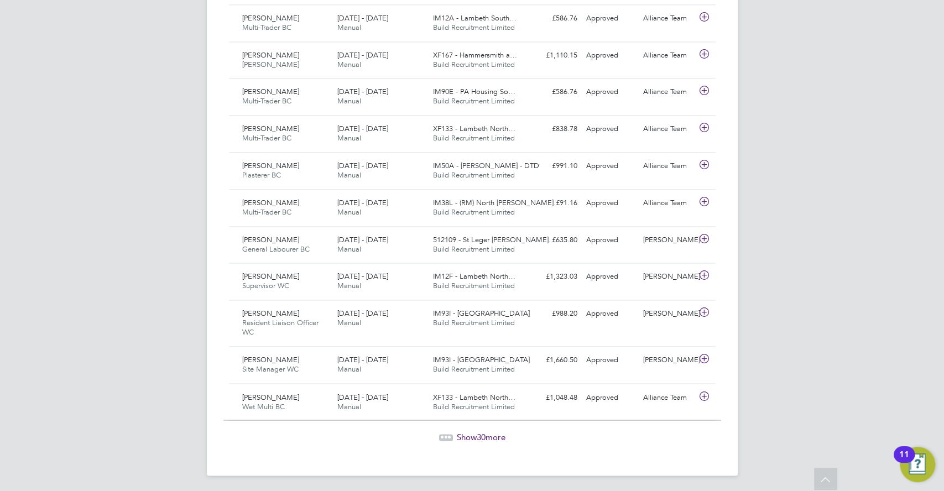  What do you see at coordinates (262, 175) in the screenshot?
I see `span: Plasterer BC` at bounding box center [262, 175].